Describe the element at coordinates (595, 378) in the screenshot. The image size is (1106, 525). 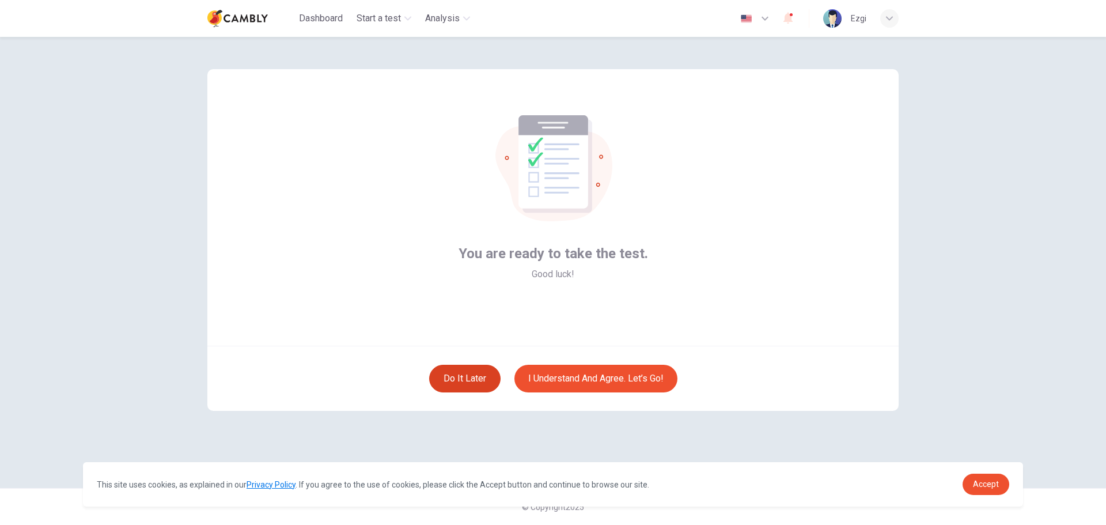
I see `button: I understand and agree. Let’s go!` at that location.